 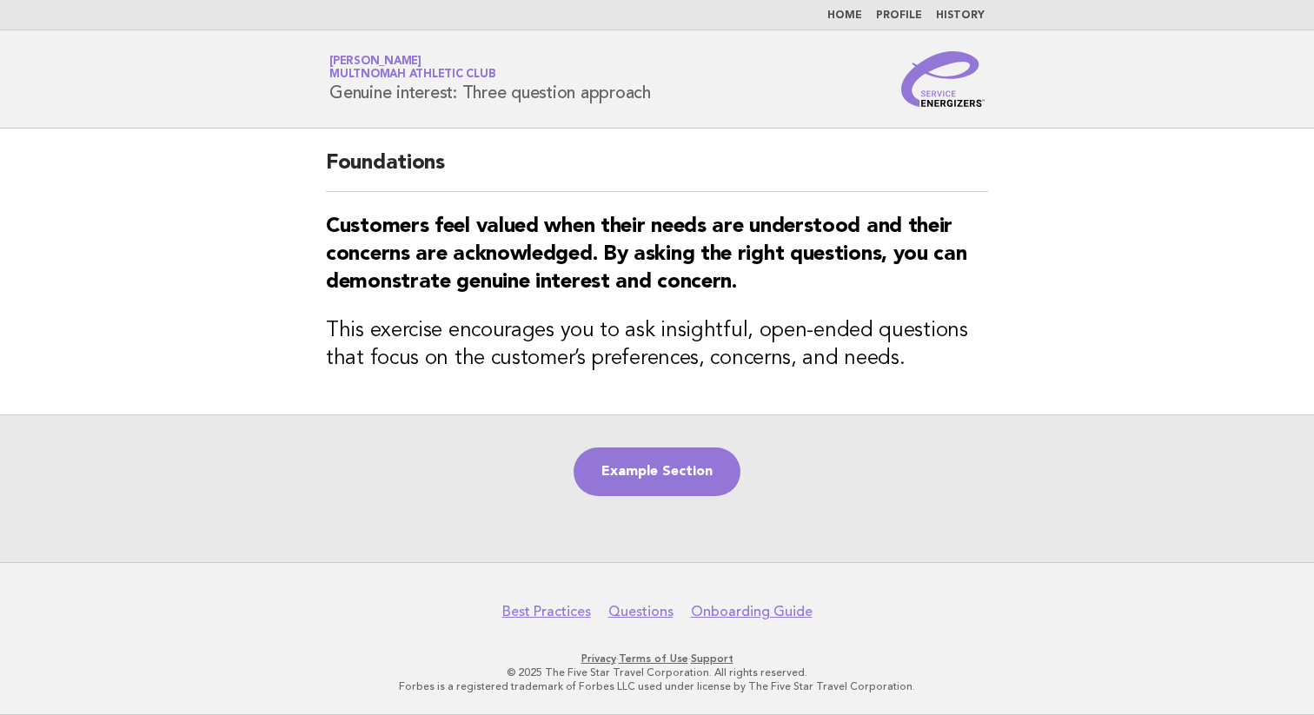 I want to click on a: Home, so click(x=844, y=16).